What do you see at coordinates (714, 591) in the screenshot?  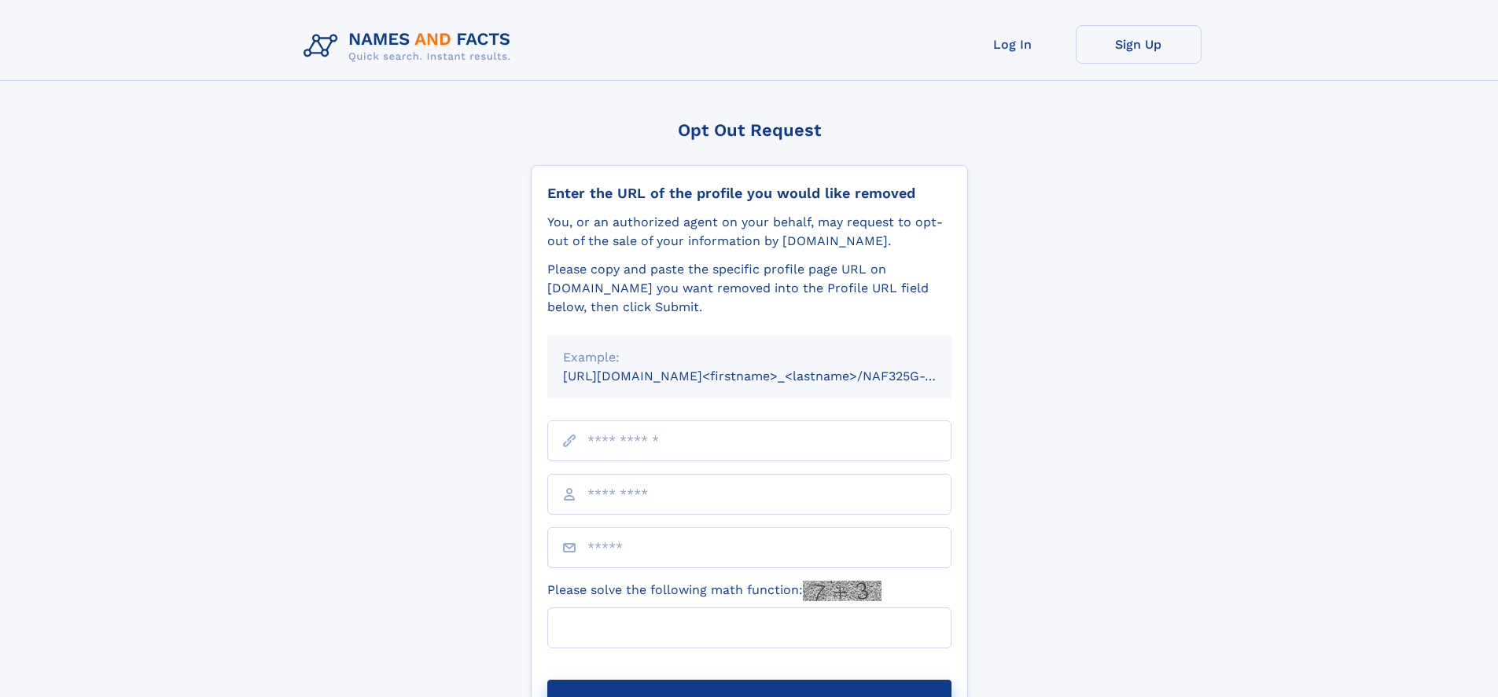 I see `label: Please solve the following math function:` at bounding box center [714, 591].